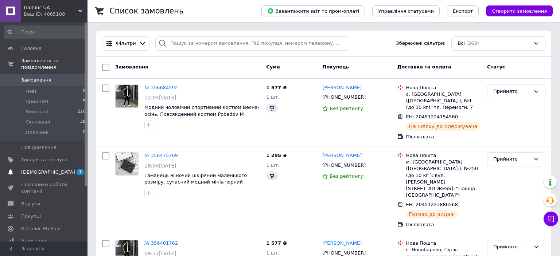  I want to click on a: Модний чоловічий спортивний костюм Весна-осінь, Повсякденний костюм Pobedov M, so click(202, 111).